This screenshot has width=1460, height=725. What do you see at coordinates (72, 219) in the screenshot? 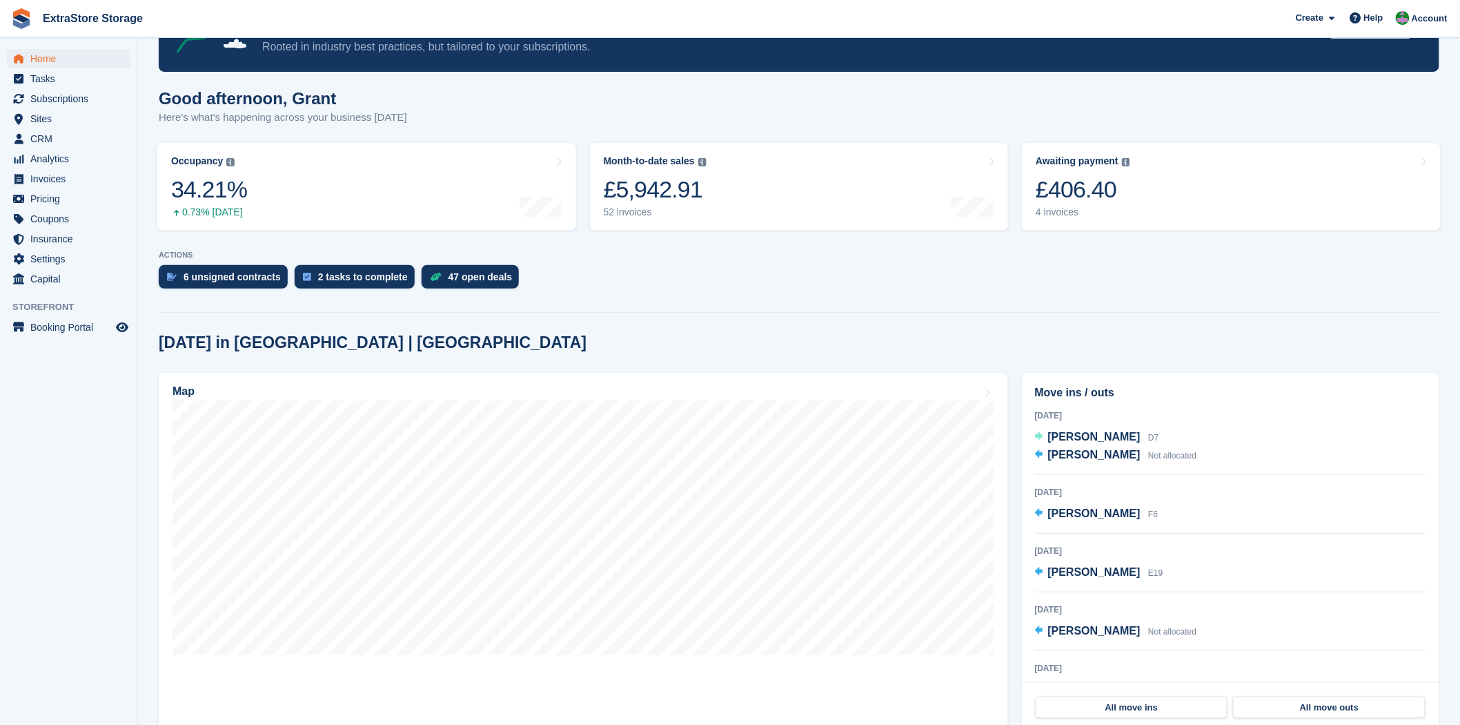
I see `span: Coupons` at bounding box center [72, 219].